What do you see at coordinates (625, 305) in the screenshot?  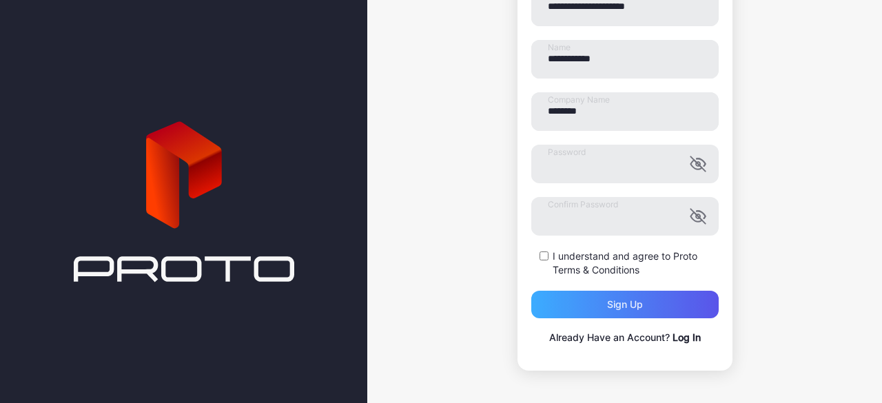 I see `div: Sign up` at bounding box center [625, 305].